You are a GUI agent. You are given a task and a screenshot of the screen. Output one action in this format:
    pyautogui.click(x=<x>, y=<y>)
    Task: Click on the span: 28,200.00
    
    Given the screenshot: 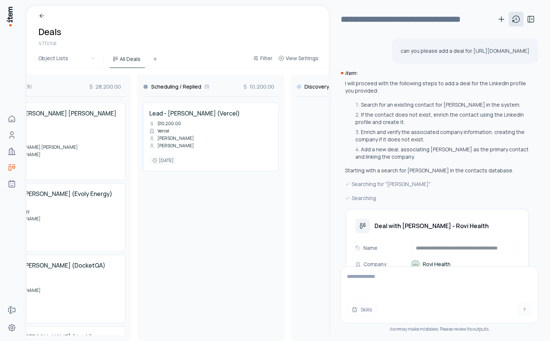 What is the action you would take?
    pyautogui.click(x=104, y=87)
    